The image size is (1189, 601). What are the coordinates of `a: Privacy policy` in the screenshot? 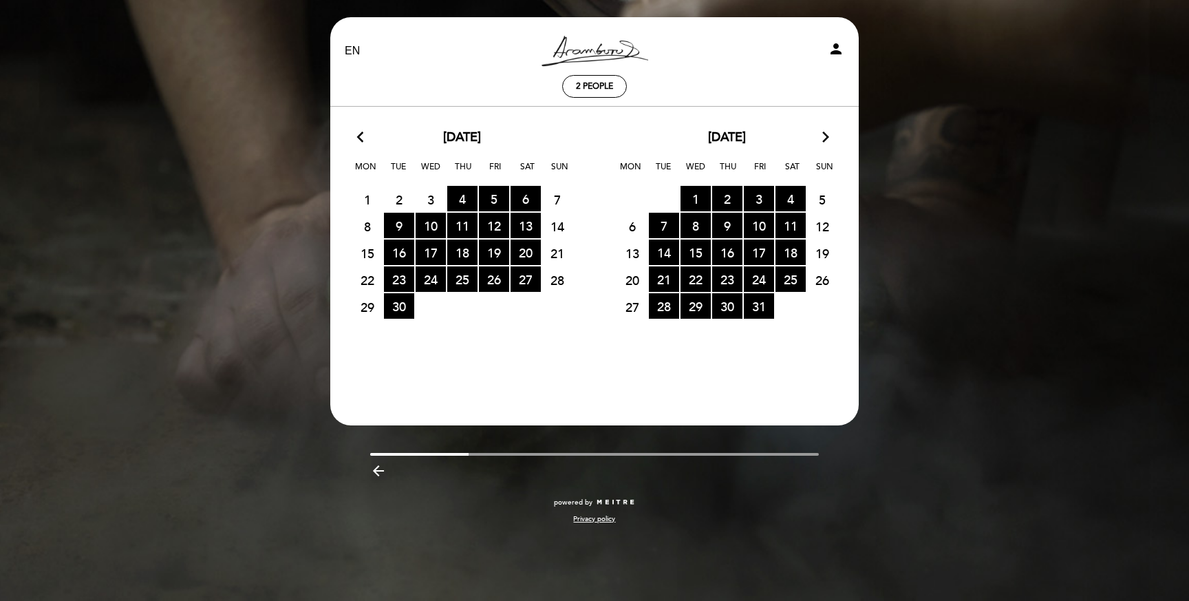 It's located at (594, 519).